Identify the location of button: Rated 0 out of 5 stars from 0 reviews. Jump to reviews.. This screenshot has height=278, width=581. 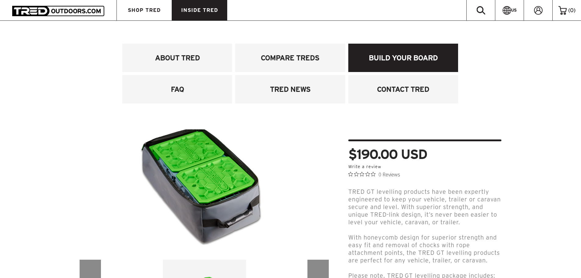
(374, 174).